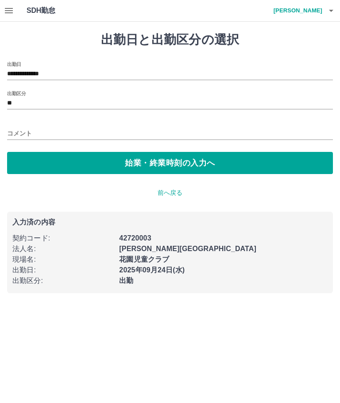 The image size is (340, 403). What do you see at coordinates (16, 93) in the screenshot?
I see `label: 出勤区分` at bounding box center [16, 93].